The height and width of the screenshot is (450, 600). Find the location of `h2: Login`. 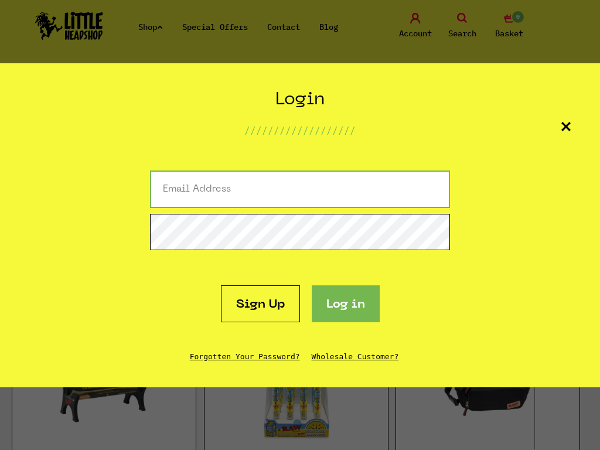

h2: Login is located at coordinates (300, 100).